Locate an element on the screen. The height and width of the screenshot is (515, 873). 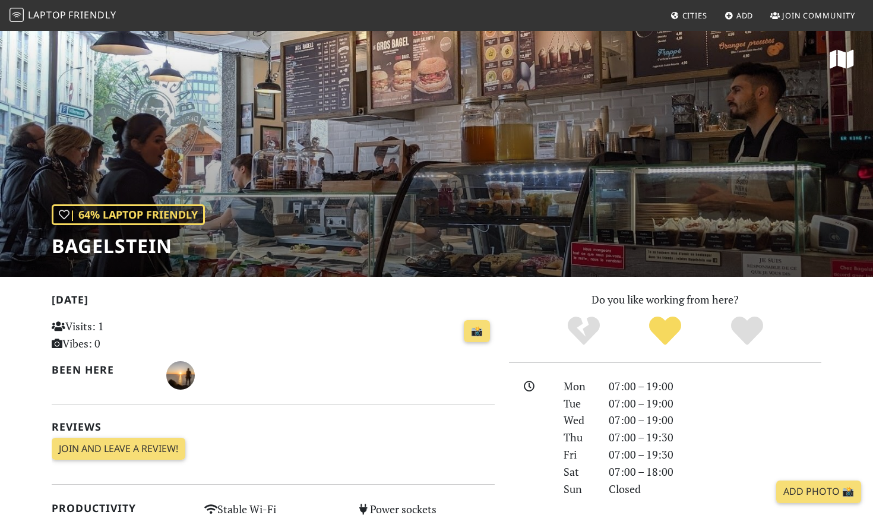
a: LaptopFriendly LaptopFriendly is located at coordinates (63, 15).